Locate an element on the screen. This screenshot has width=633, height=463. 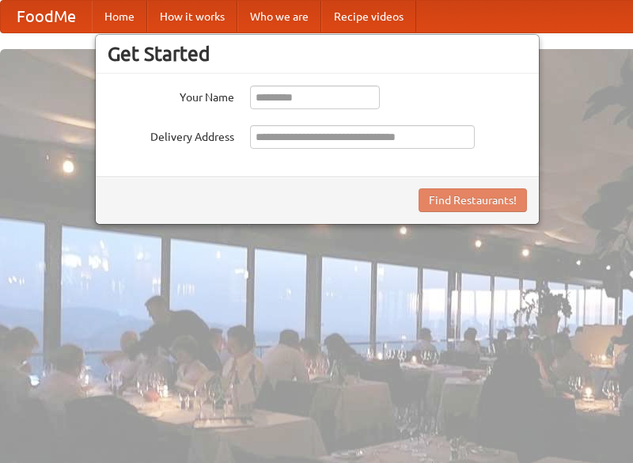
label: Delivery Address is located at coordinates (171, 134).